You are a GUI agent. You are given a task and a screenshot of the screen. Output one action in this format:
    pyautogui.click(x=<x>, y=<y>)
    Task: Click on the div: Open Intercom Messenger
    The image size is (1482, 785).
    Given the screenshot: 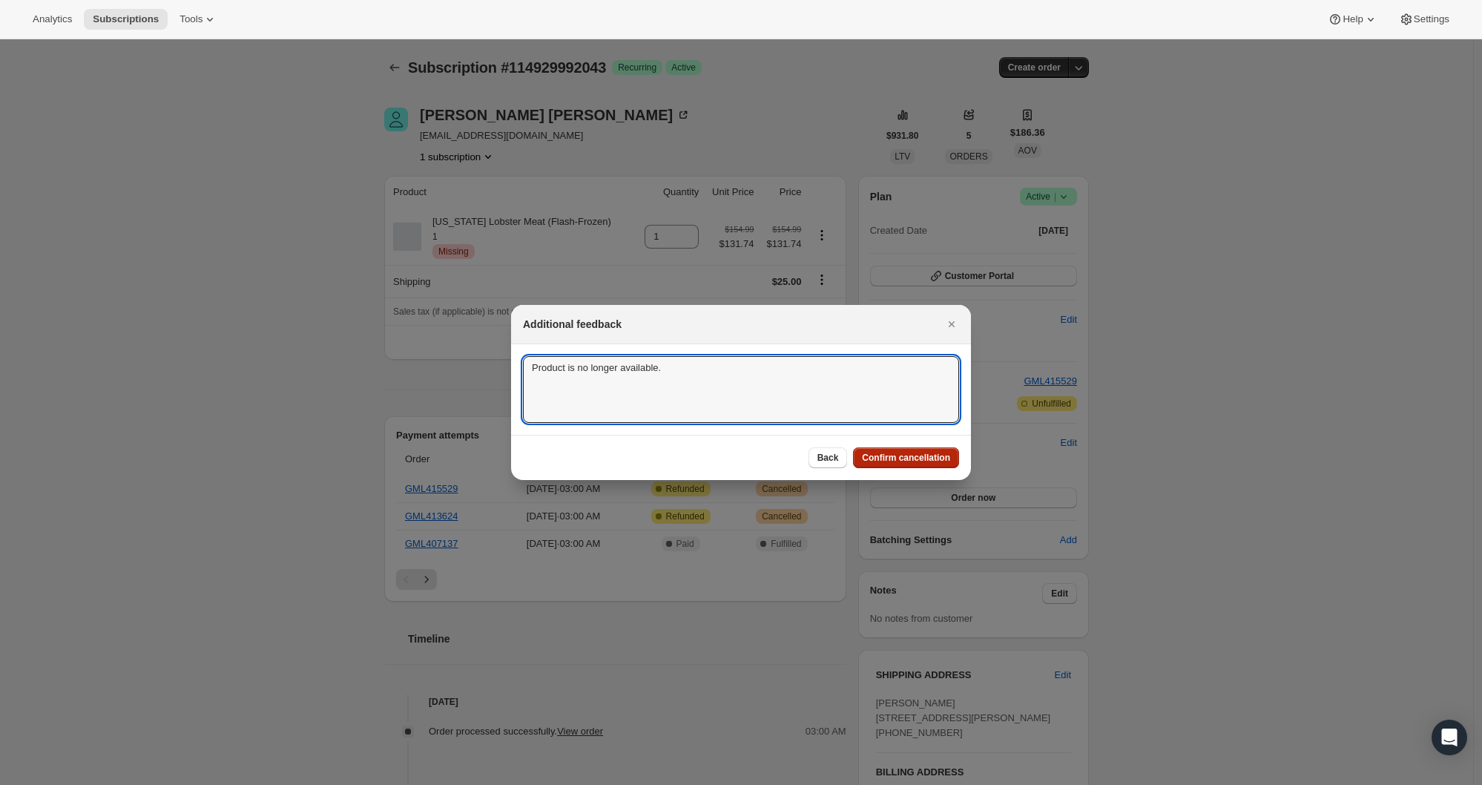 What is the action you would take?
    pyautogui.click(x=1450, y=737)
    